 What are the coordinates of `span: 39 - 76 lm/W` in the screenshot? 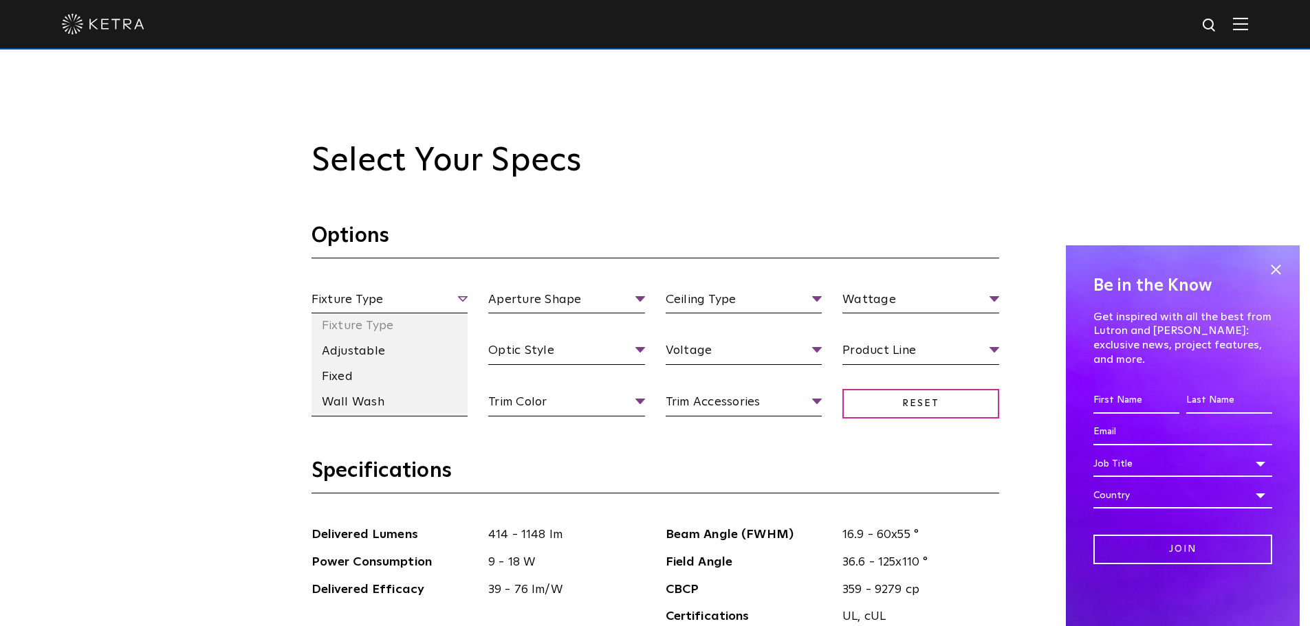 It's located at (561, 590).